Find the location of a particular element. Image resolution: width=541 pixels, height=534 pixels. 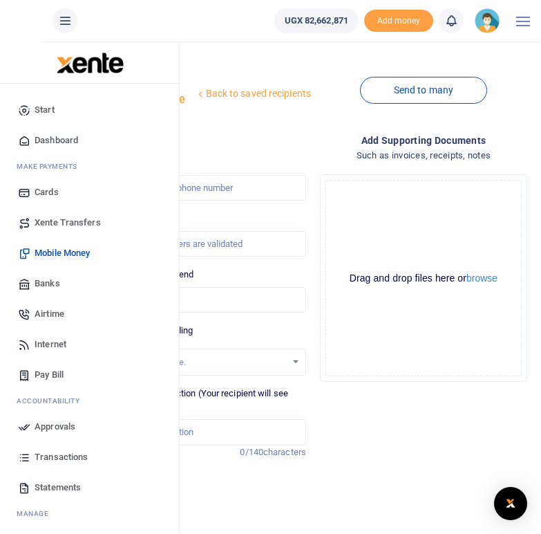

span: Mobile Money is located at coordinates (62, 253).